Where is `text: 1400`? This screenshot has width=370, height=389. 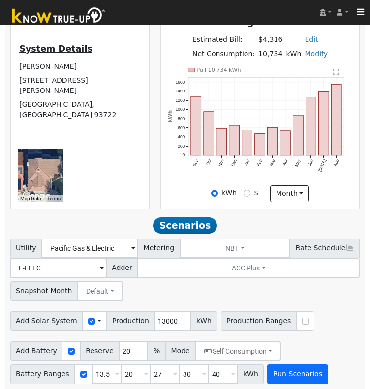 text: 1400 is located at coordinates (179, 91).